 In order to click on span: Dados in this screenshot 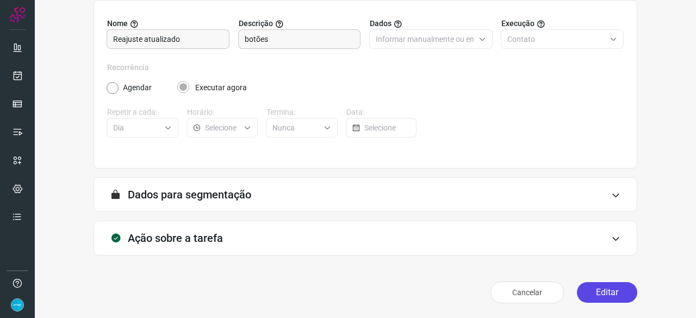, I will do `click(381, 23)`.